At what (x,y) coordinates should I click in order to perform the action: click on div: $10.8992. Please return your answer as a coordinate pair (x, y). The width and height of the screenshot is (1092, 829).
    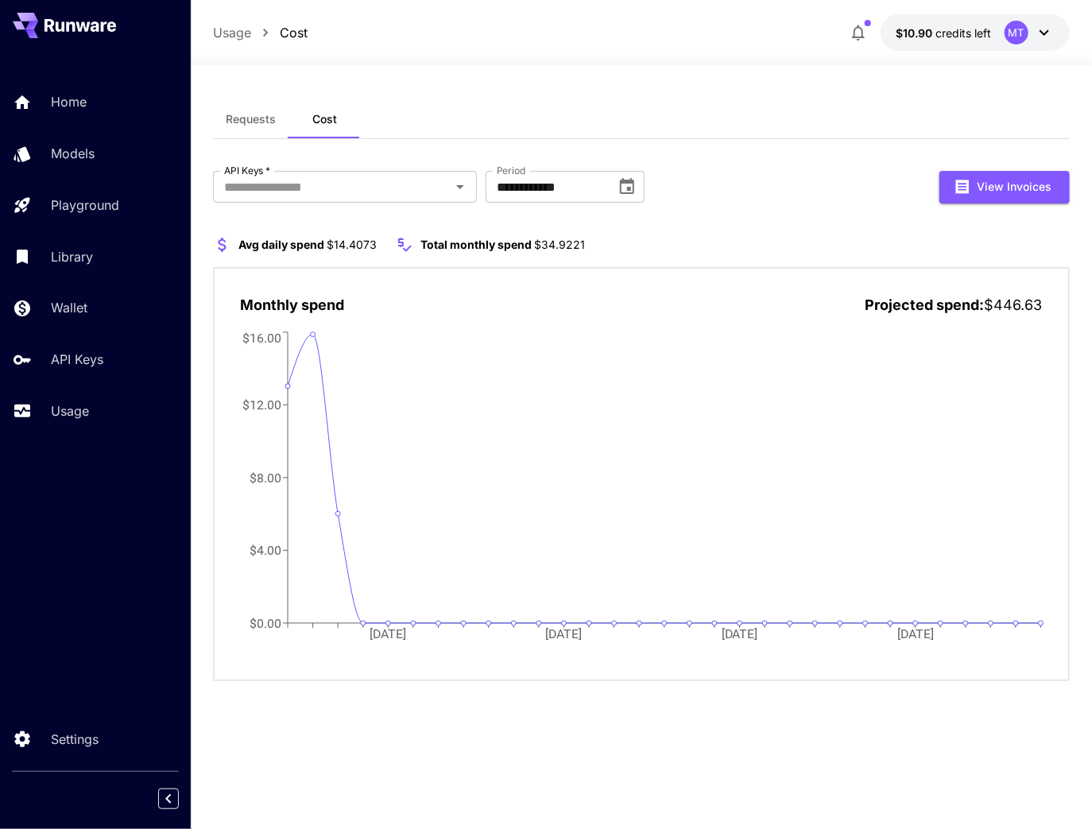
    Looking at the image, I should click on (944, 33).